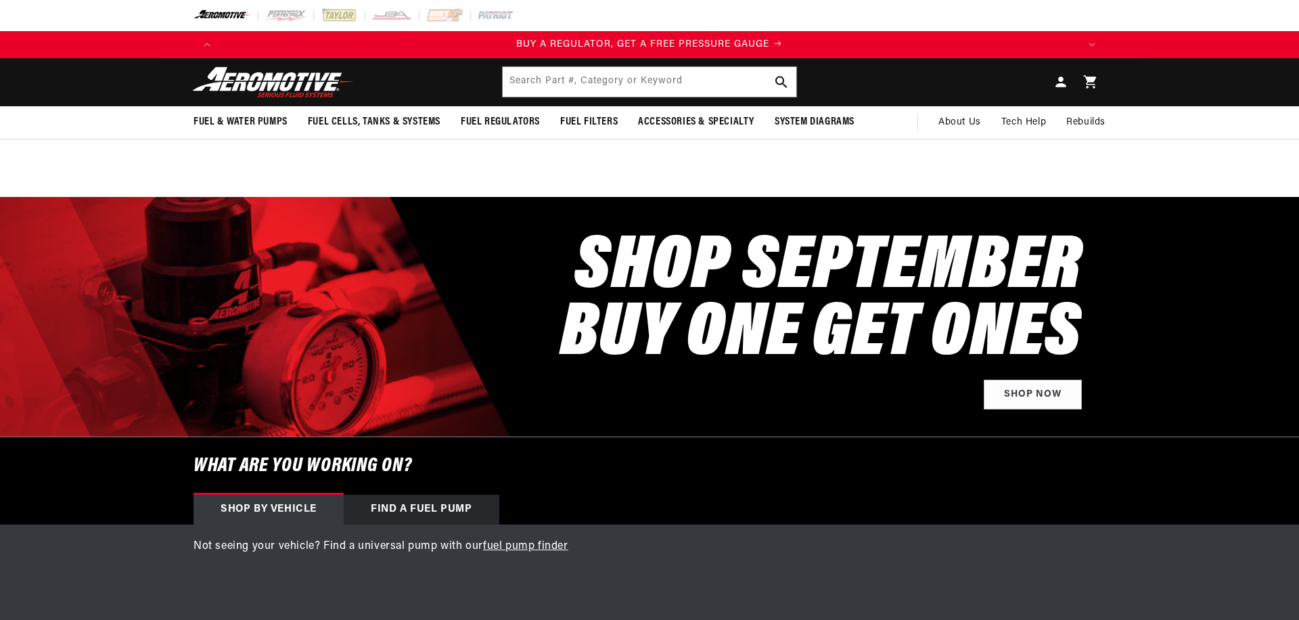 This screenshot has width=1299, height=620. I want to click on div: 1 of 4, so click(650, 45).